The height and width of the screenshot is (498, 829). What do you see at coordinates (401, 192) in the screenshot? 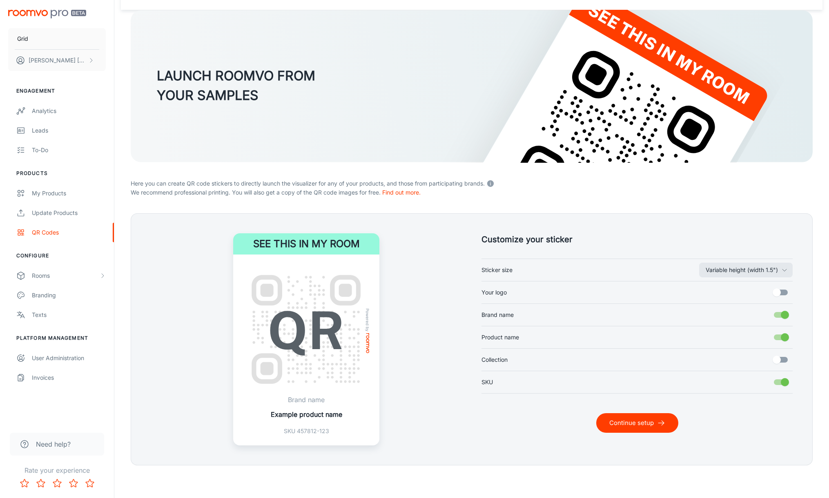
I see `a: Find out more.` at bounding box center [401, 192].